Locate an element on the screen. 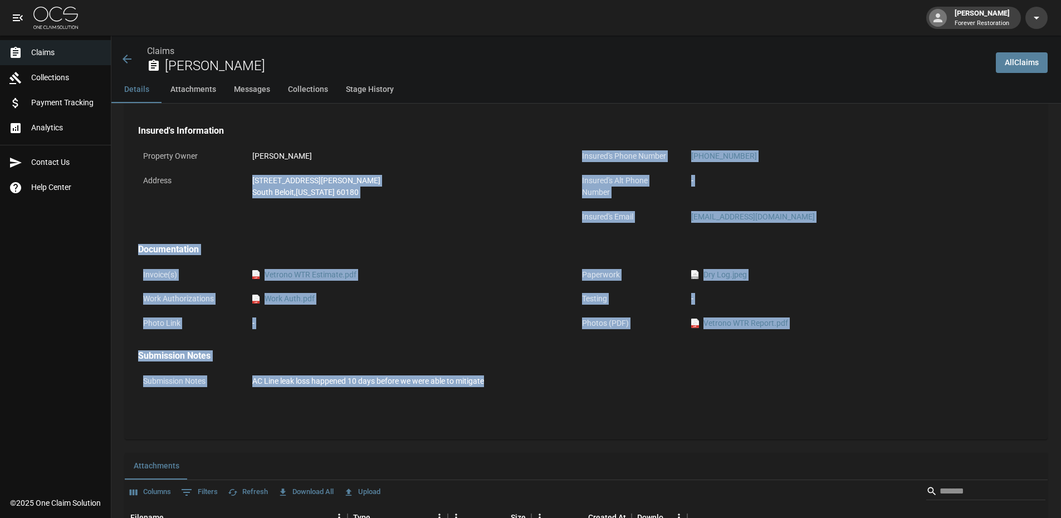  span: Help Center is located at coordinates (66, 187).